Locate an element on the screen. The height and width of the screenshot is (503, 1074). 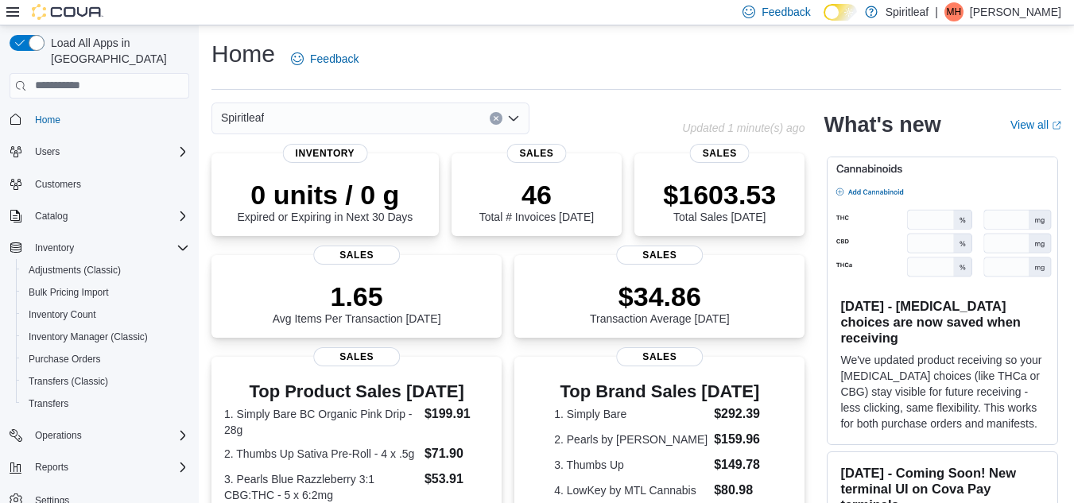
button: Reports is located at coordinates (52, 468).